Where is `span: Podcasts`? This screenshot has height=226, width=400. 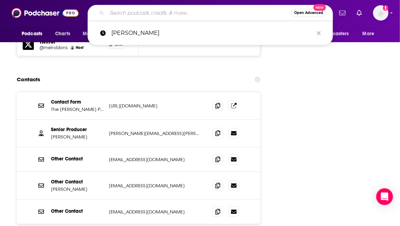
span: Podcasts is located at coordinates (32, 34).